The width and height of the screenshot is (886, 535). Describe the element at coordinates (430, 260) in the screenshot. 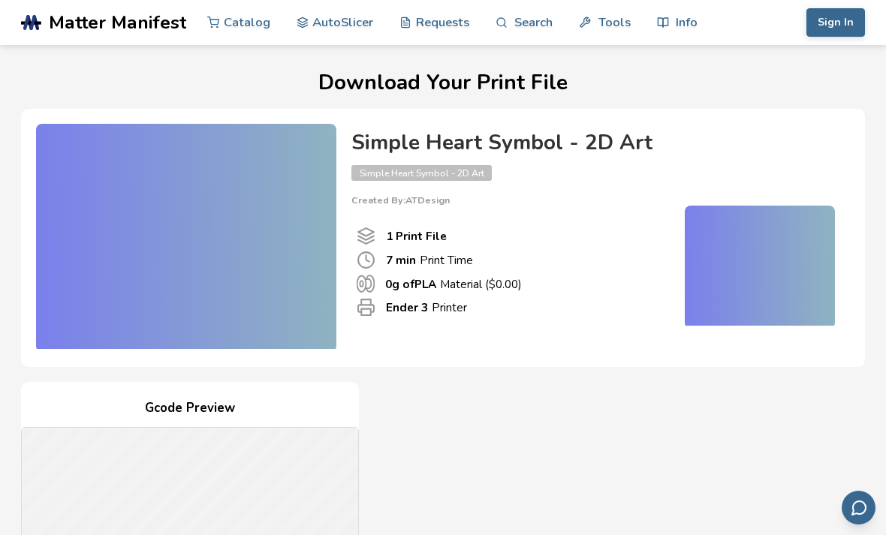

I see `p: Print Time` at that location.